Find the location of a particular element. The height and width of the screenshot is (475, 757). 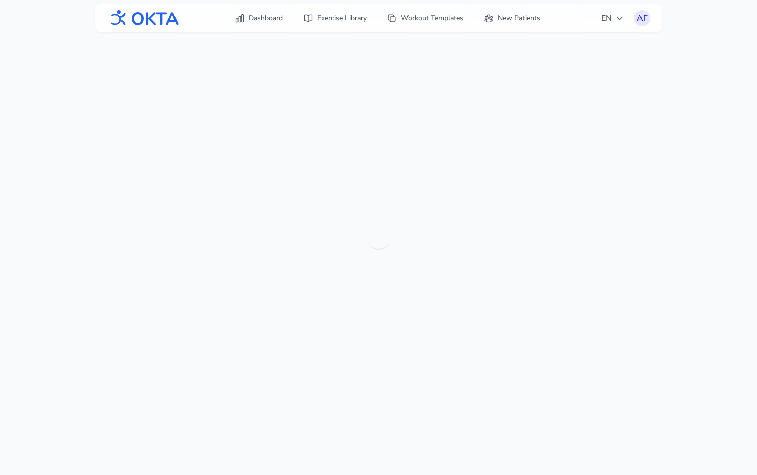

a: Exercise Library is located at coordinates (335, 18).